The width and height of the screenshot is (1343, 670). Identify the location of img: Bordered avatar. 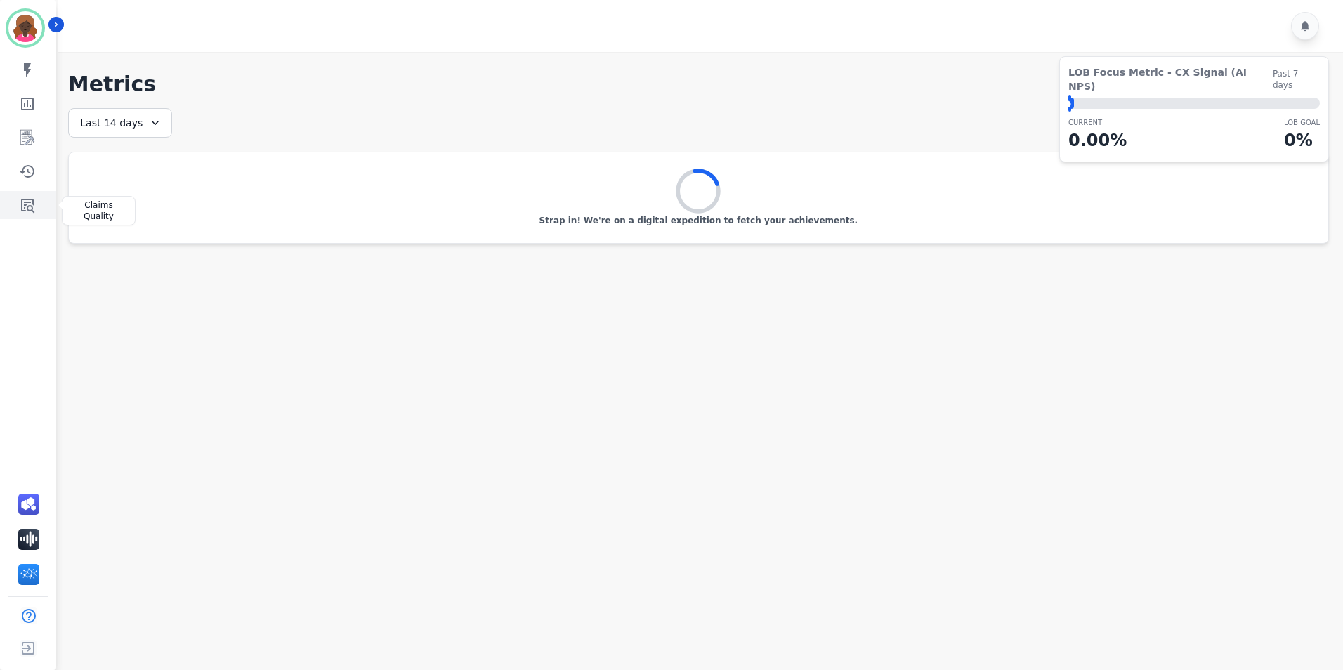
(25, 28).